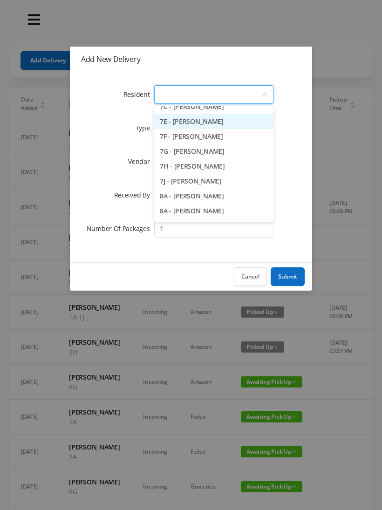 Image resolution: width=382 pixels, height=510 pixels. I want to click on i: icon: down, so click(265, 95).